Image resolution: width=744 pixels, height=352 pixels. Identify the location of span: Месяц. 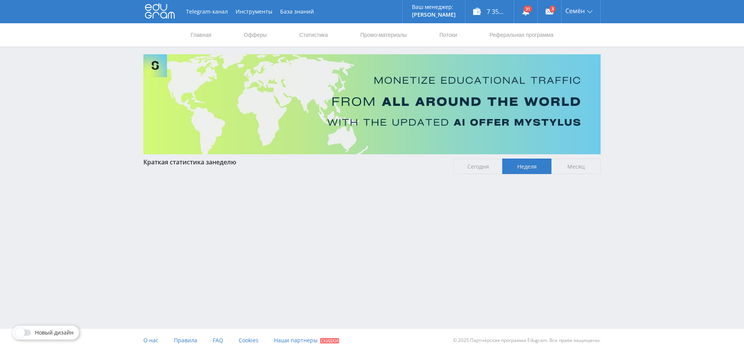
(576, 166).